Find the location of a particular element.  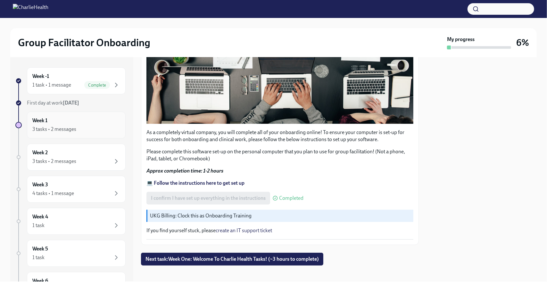

span: First day at work is located at coordinates (53, 102).